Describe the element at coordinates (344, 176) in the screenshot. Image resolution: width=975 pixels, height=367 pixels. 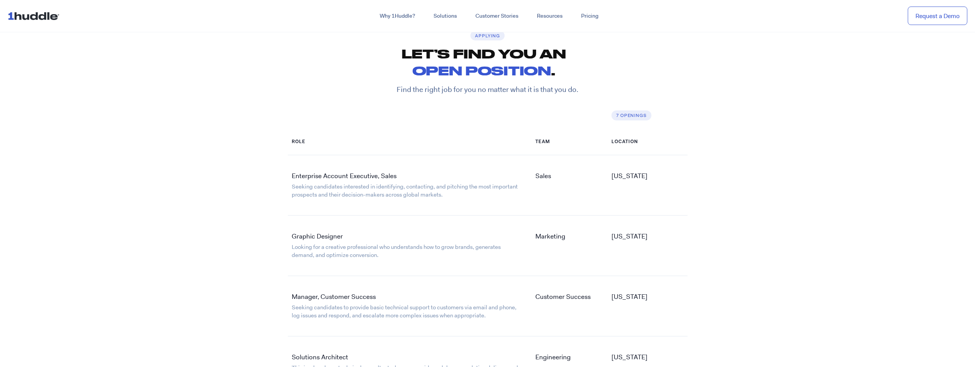
I see `a: Enterprise Account Executive, Sales` at that location.